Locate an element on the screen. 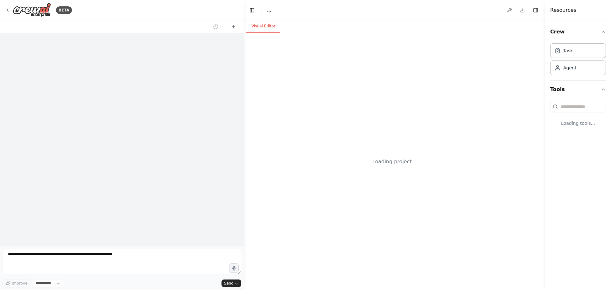 This screenshot has height=290, width=611. div: Task is located at coordinates (568, 51).